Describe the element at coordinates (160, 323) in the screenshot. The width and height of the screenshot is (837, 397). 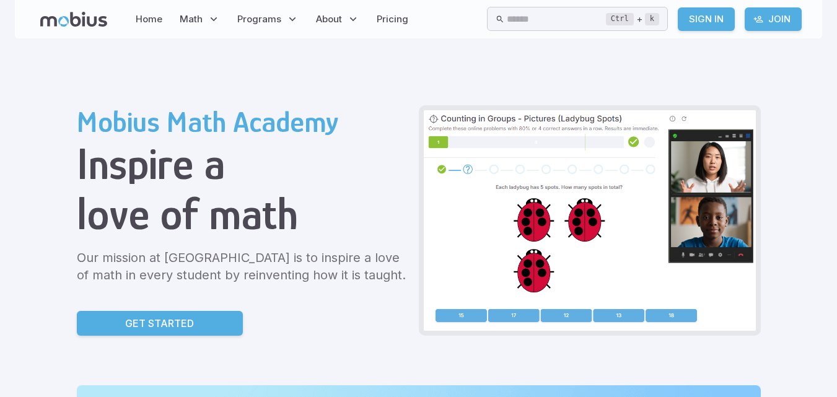
I see `a: Get Started` at that location.